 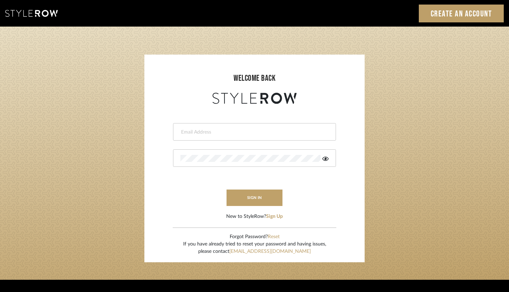 I want to click on button: sign in, so click(x=255, y=198).